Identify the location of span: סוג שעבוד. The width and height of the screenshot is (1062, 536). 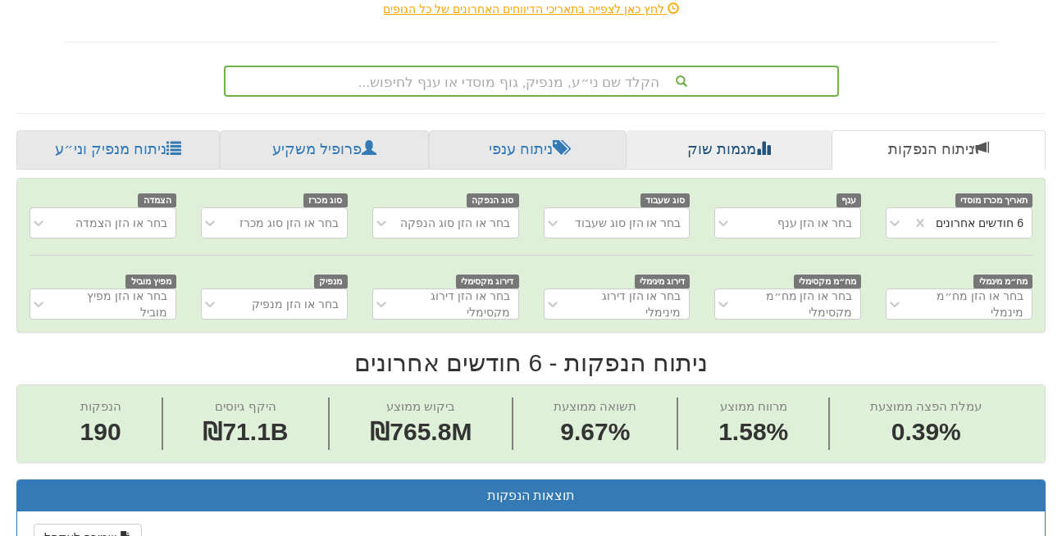
(665, 200).